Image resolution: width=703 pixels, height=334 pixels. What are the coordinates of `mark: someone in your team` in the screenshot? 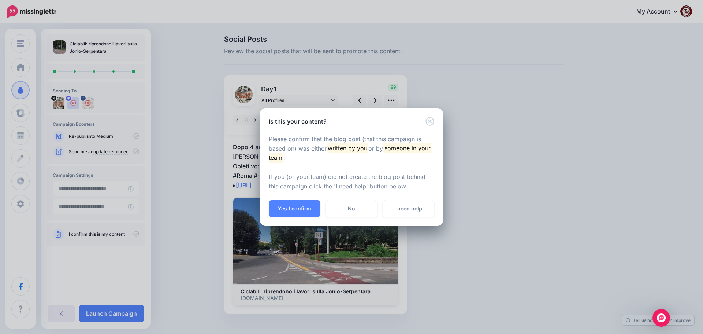 It's located at (350, 153).